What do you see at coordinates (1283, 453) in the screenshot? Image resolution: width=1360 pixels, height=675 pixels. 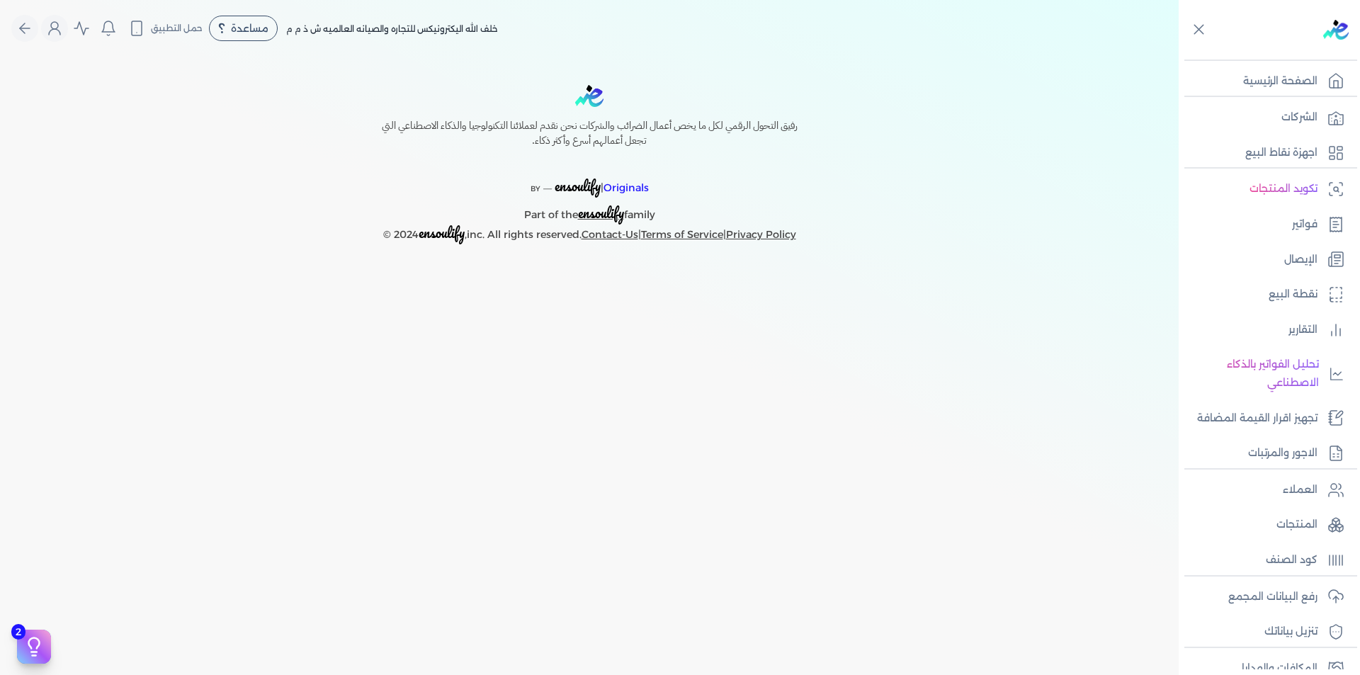 I see `p: الاجور والمرتبات` at bounding box center [1283, 453].